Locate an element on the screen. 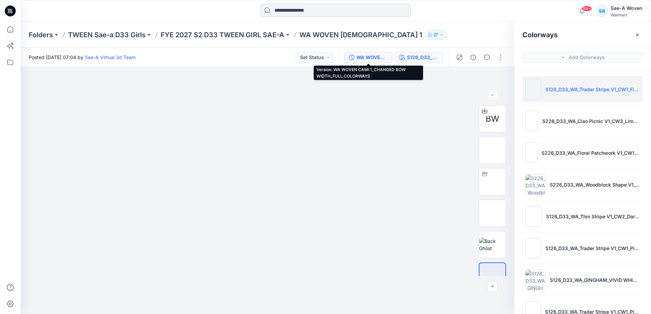  button: 27 is located at coordinates (436, 35).